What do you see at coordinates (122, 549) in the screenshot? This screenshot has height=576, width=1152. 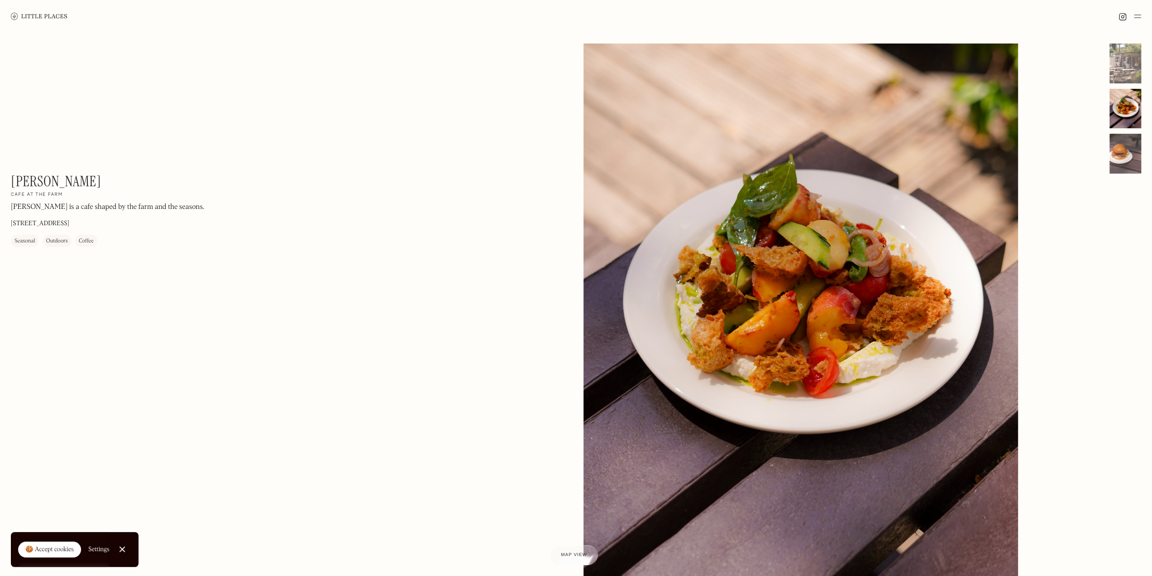 I see `a: Close Cookie Popup` at bounding box center [122, 549].